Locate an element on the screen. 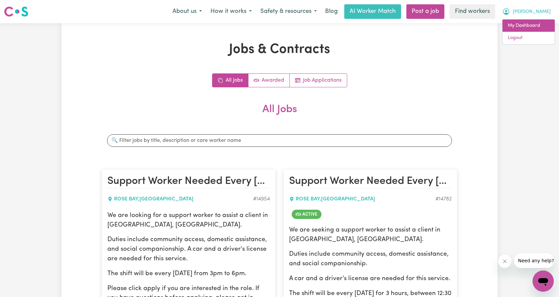 The height and width of the screenshot is (297, 559). h1: Jobs & Contracts is located at coordinates (280, 50).